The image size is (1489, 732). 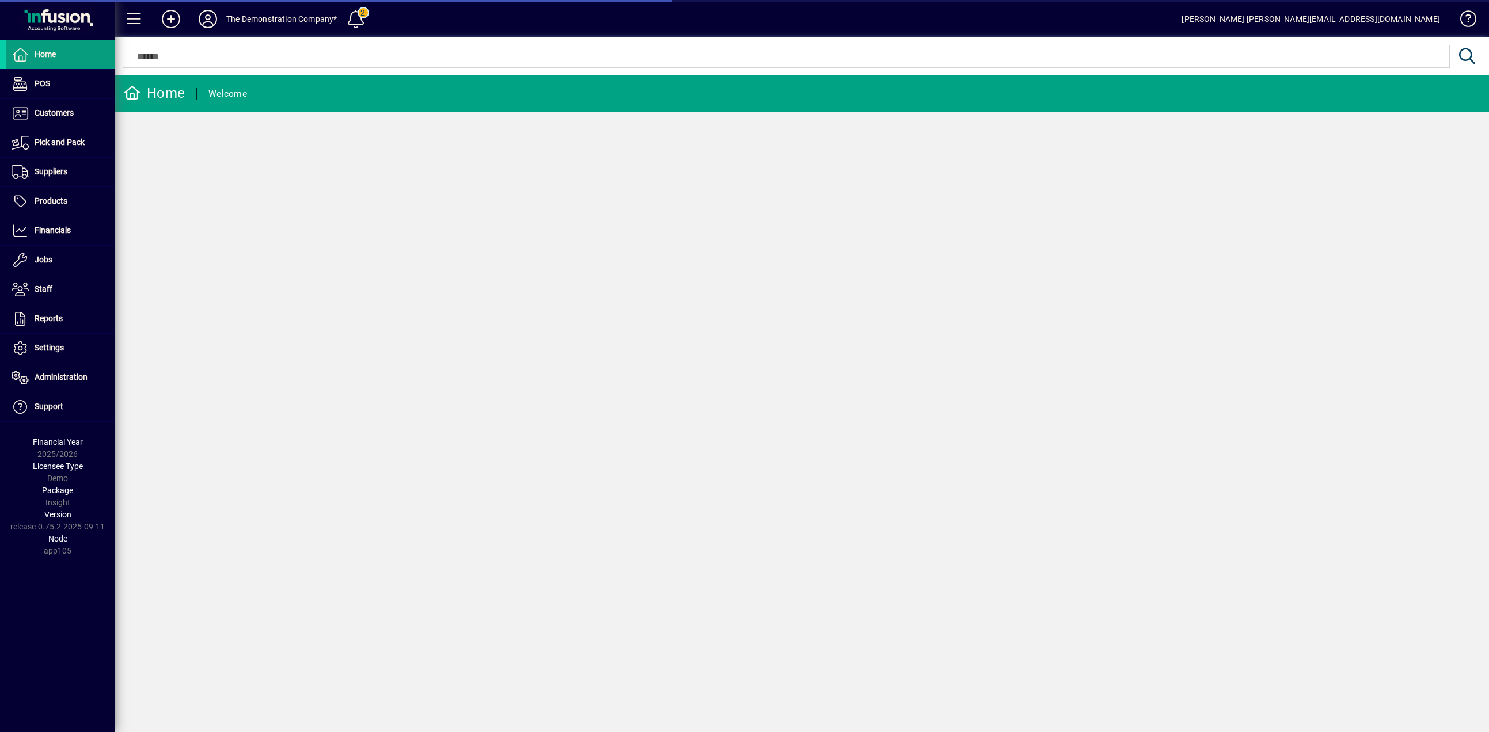 I want to click on div: Welcome, so click(x=227, y=94).